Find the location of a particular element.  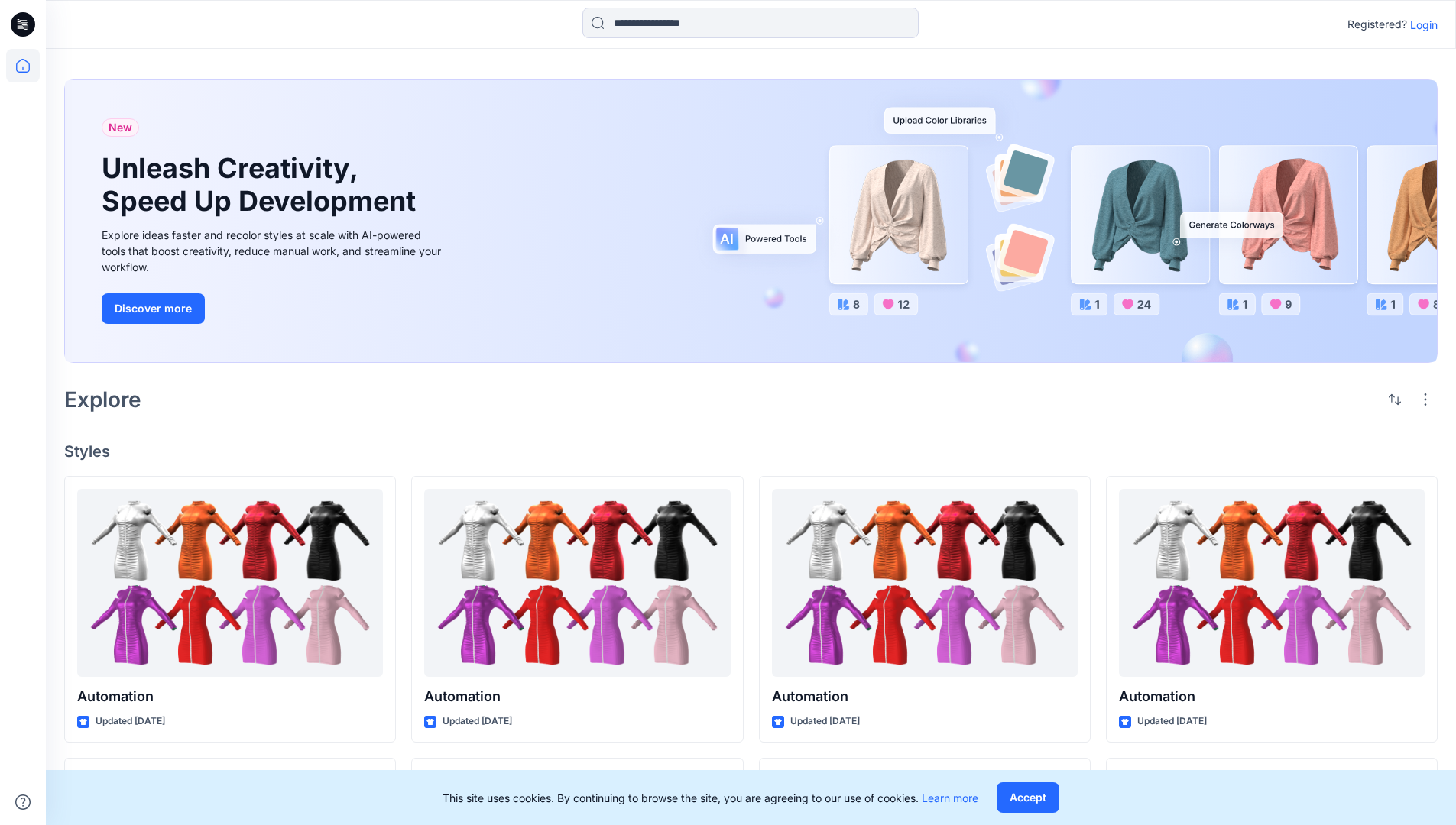

button: Discover more is located at coordinates (152, 309).